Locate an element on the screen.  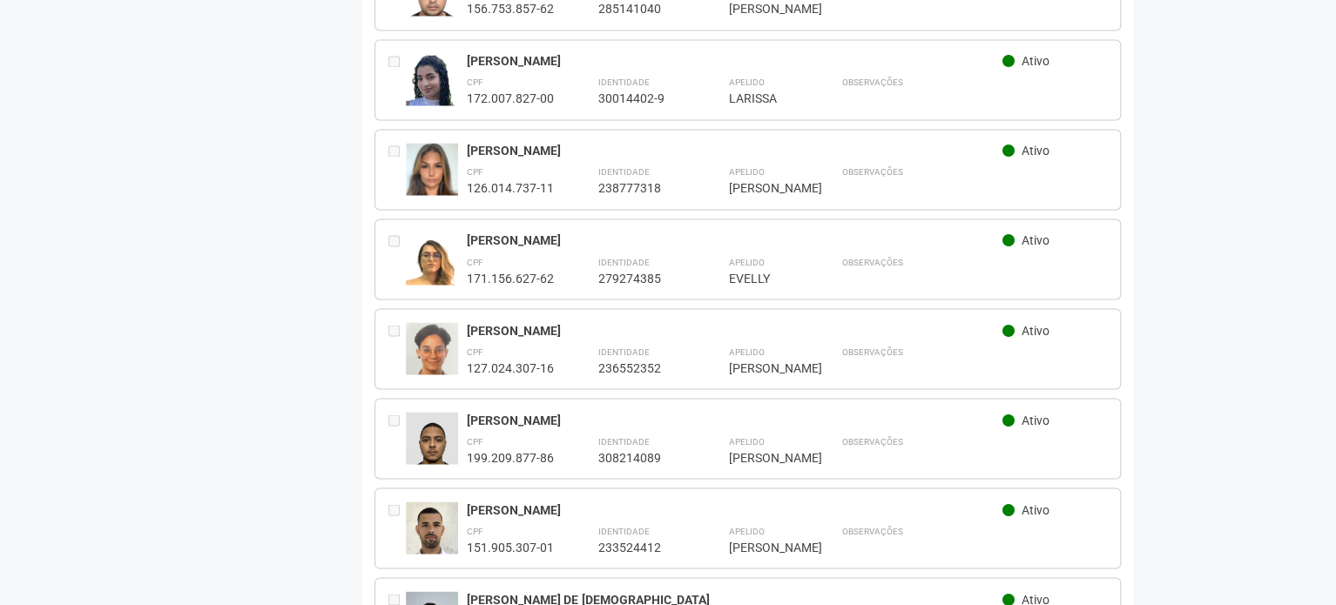
div: 30014402-9 is located at coordinates (641, 98).